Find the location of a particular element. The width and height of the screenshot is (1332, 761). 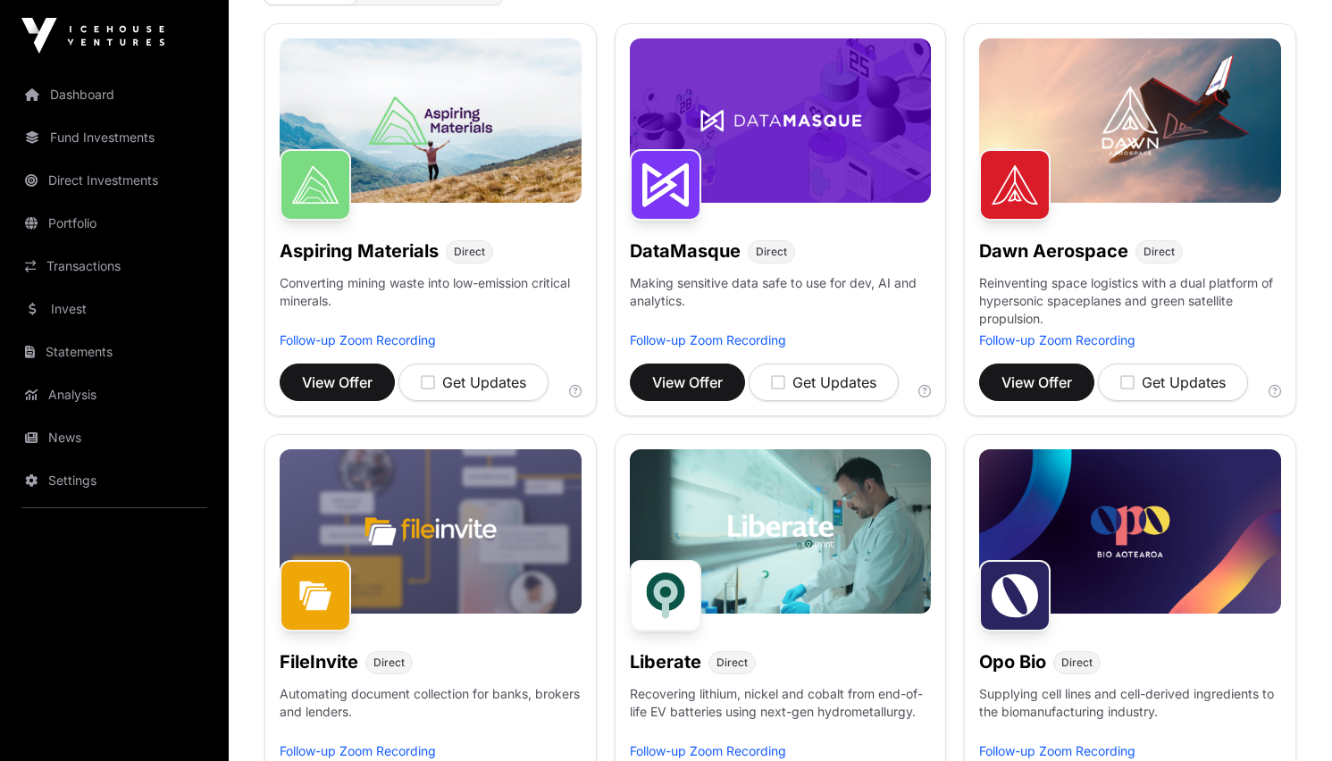

a: Dashboard is located at coordinates (114, 95).